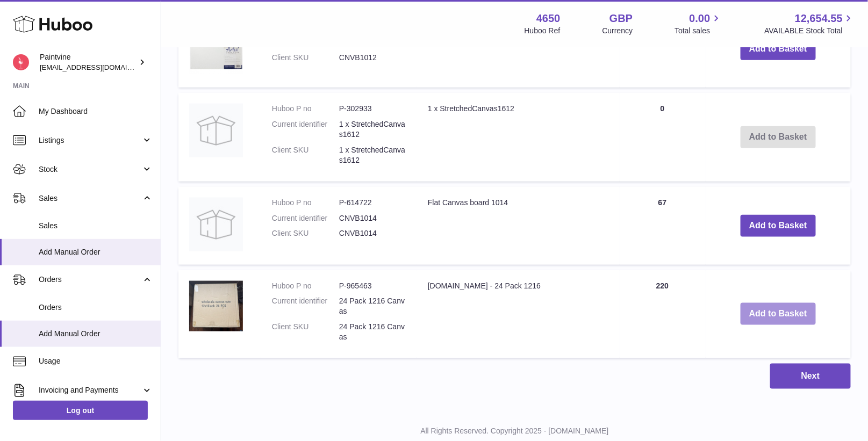  Describe the element at coordinates (518, 49) in the screenshot. I see `td: Canvas Board 10x12` at that location.